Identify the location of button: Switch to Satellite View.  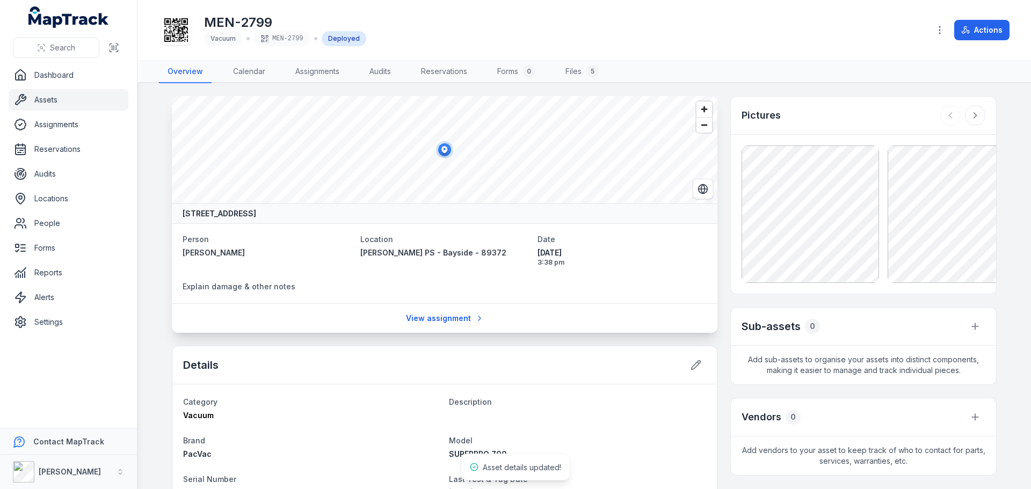
(703, 189).